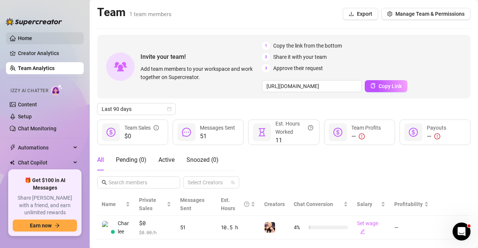 This screenshot has height=248, width=478. Describe the element at coordinates (196, 227) in the screenshot. I see `div: 51` at that location.